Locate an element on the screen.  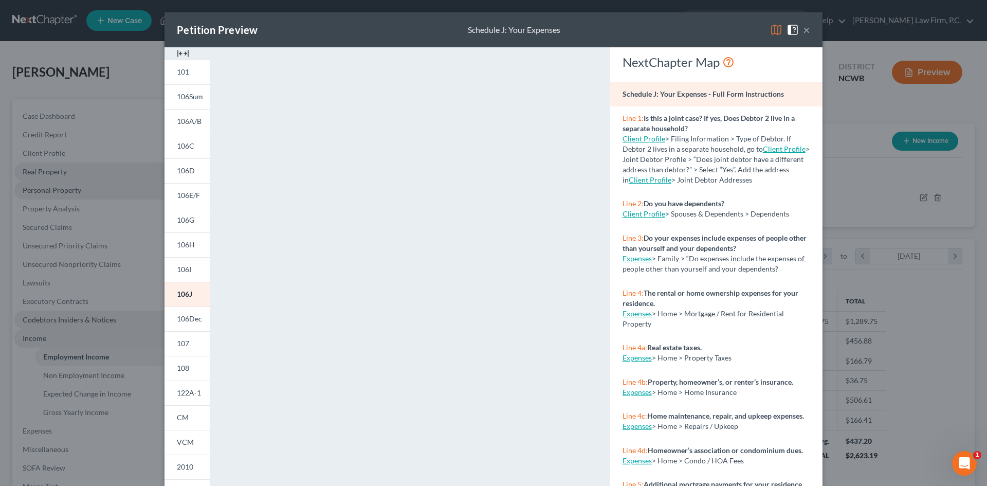
span: Line 1: is located at coordinates (633, 118).